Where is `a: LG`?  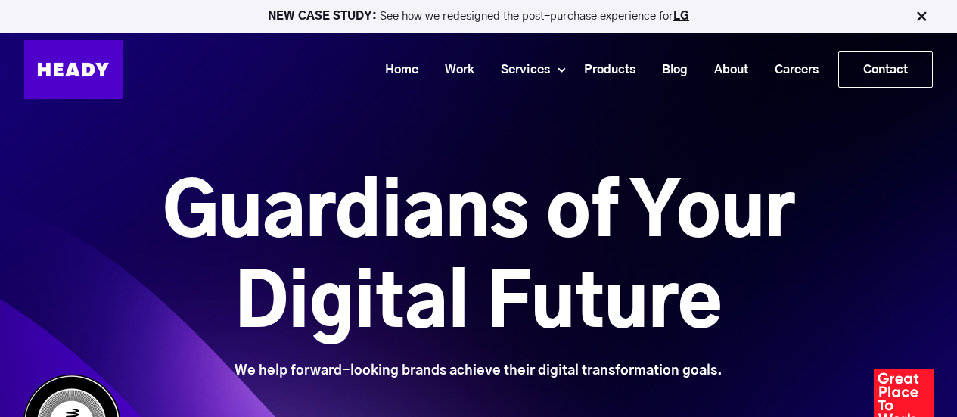
a: LG is located at coordinates (681, 16).